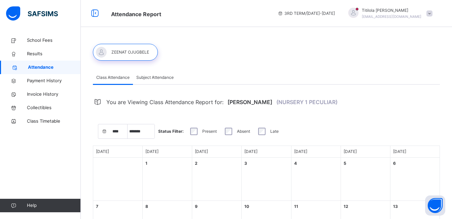 The width and height of the screenshot is (452, 219). I want to click on div: 3, so click(246, 163).